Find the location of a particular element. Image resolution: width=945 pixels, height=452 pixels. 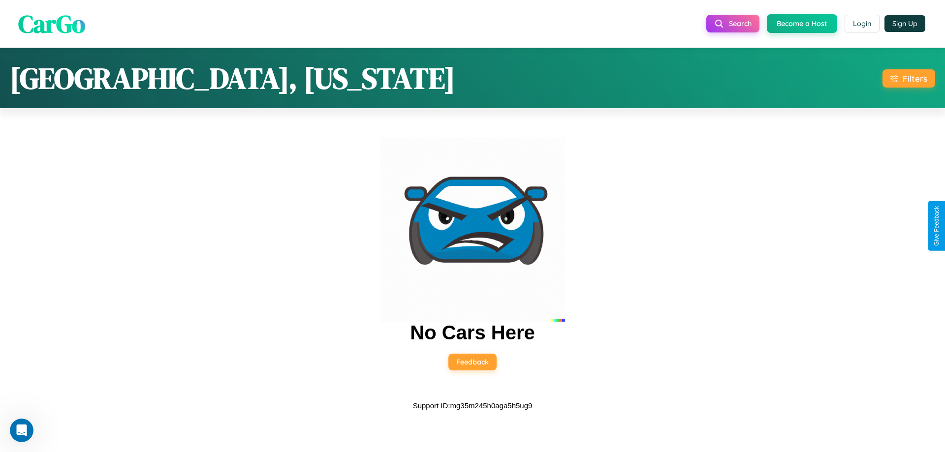

div: Filters is located at coordinates (915, 78).